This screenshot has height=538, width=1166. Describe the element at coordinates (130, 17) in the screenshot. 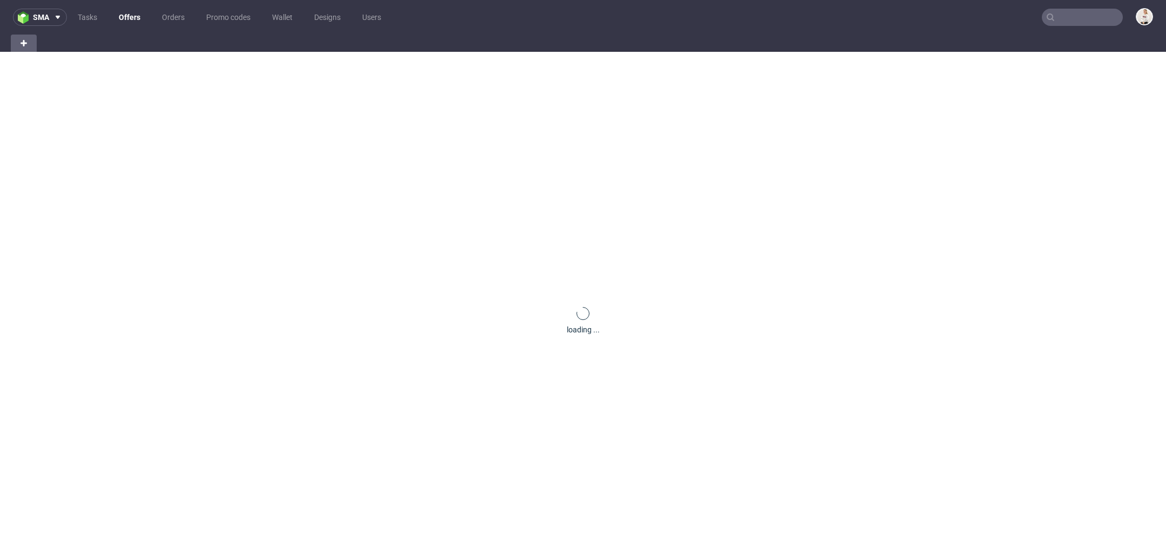

I see `a: Offers` at that location.